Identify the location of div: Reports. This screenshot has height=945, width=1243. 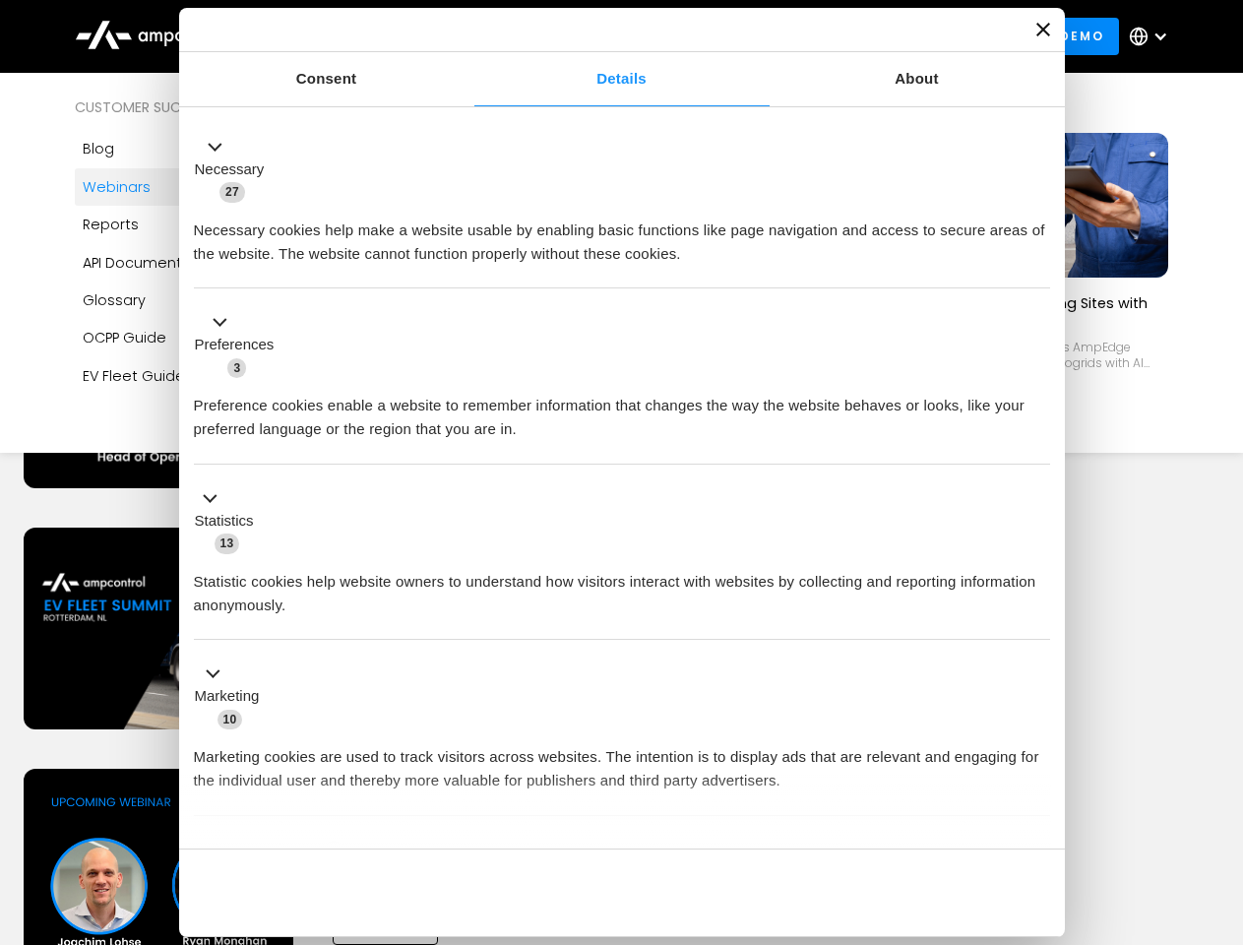
(110, 224).